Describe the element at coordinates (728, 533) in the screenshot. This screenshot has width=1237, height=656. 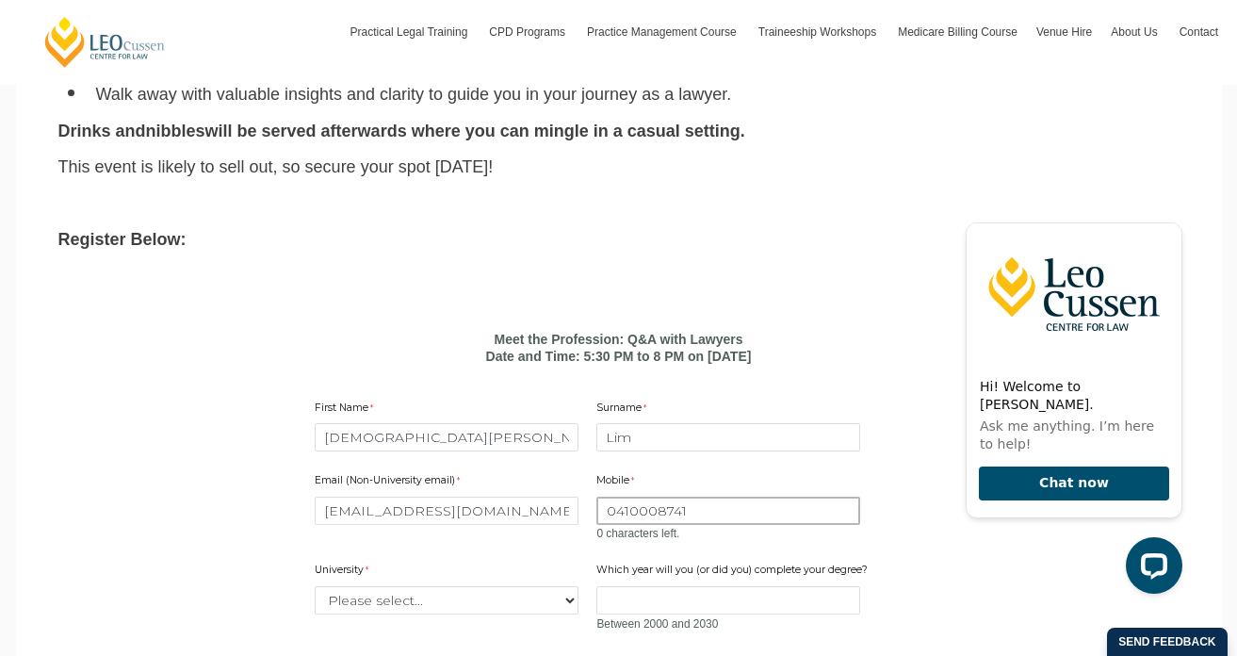
I see `div: 0 characters left.` at that location.